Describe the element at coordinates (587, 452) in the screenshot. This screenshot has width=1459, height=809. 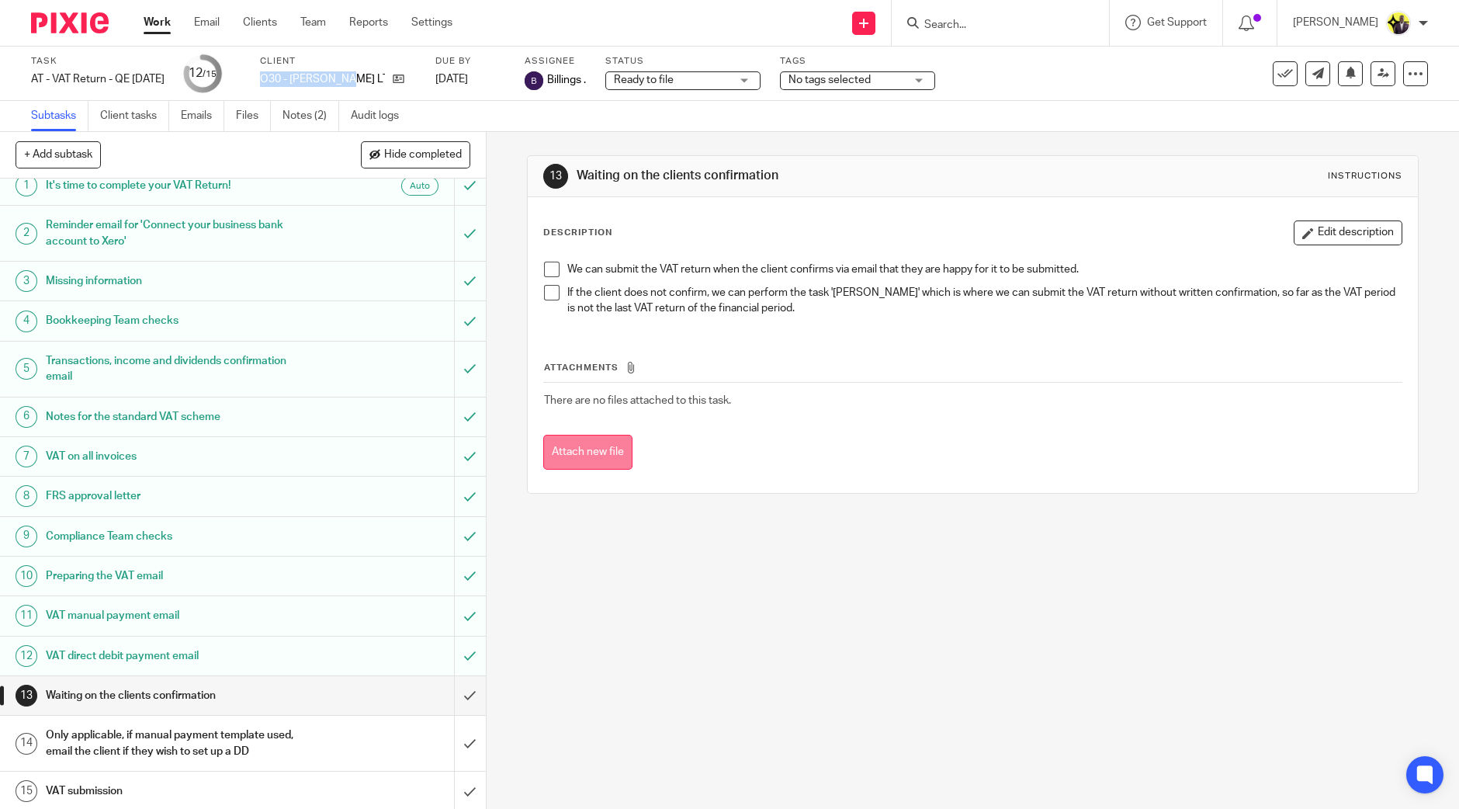
I see `button: Attach new file` at that location.